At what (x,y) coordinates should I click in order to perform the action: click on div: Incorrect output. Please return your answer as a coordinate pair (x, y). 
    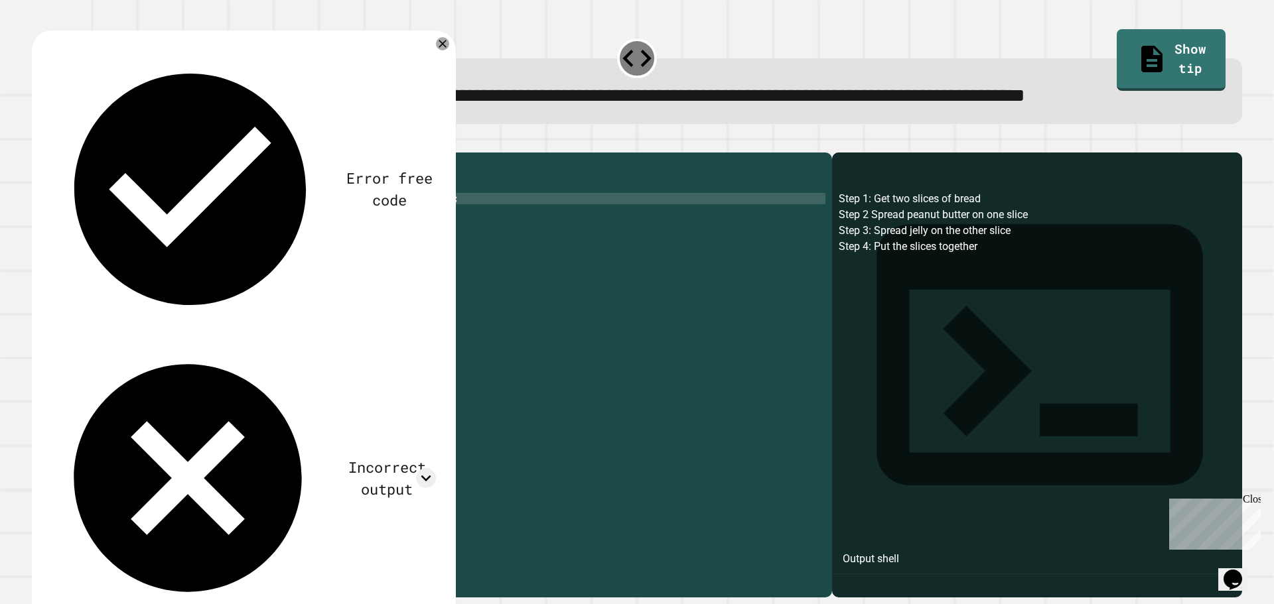
    Looking at the image, I should click on (387, 478).